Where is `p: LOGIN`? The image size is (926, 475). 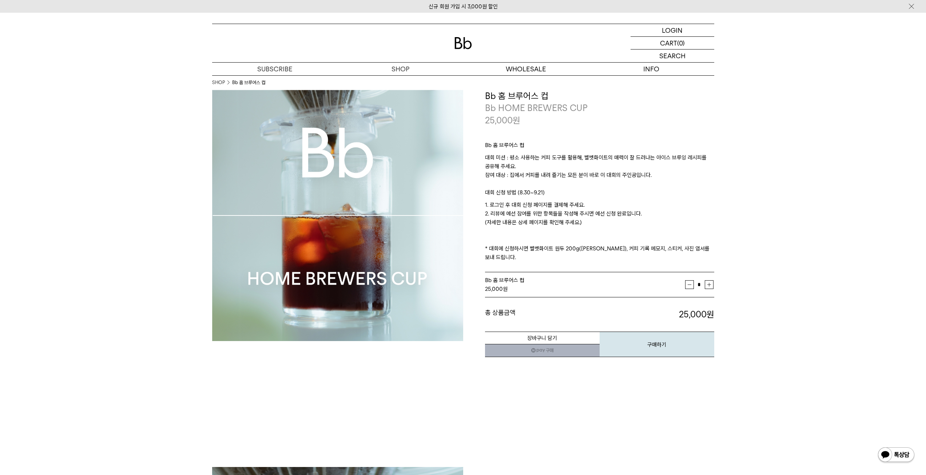
p: LOGIN is located at coordinates (672, 30).